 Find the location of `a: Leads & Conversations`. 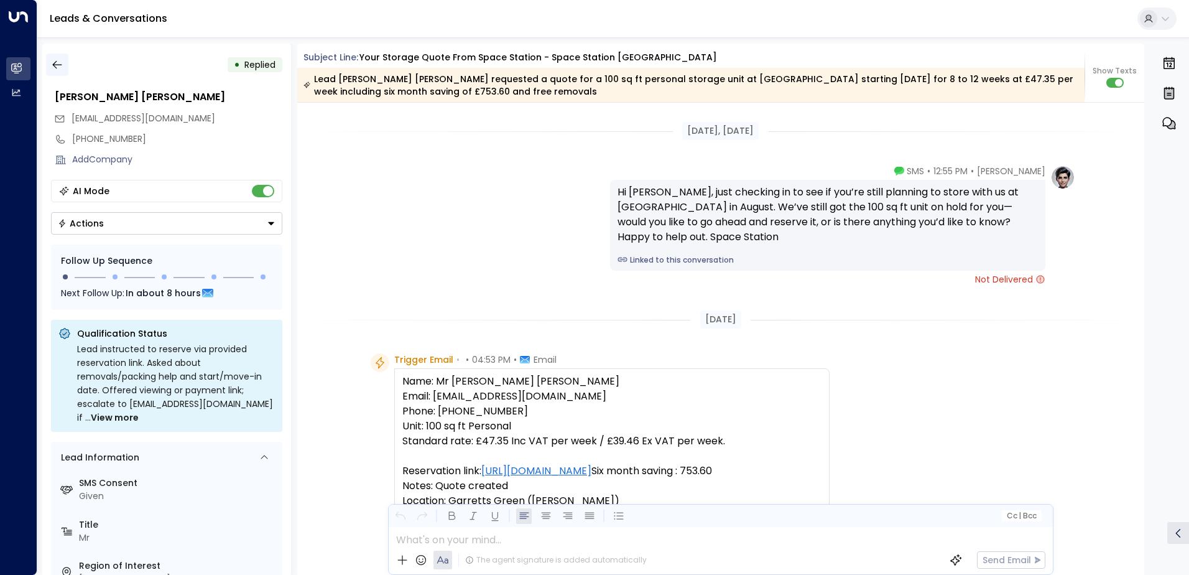

a: Leads & Conversations is located at coordinates (108, 18).